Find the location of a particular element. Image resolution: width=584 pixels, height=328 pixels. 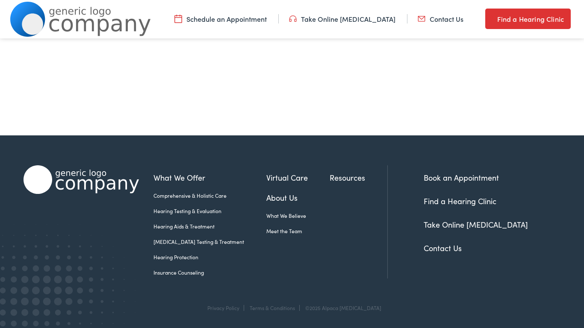

a: Book an Appointment is located at coordinates (461, 177).